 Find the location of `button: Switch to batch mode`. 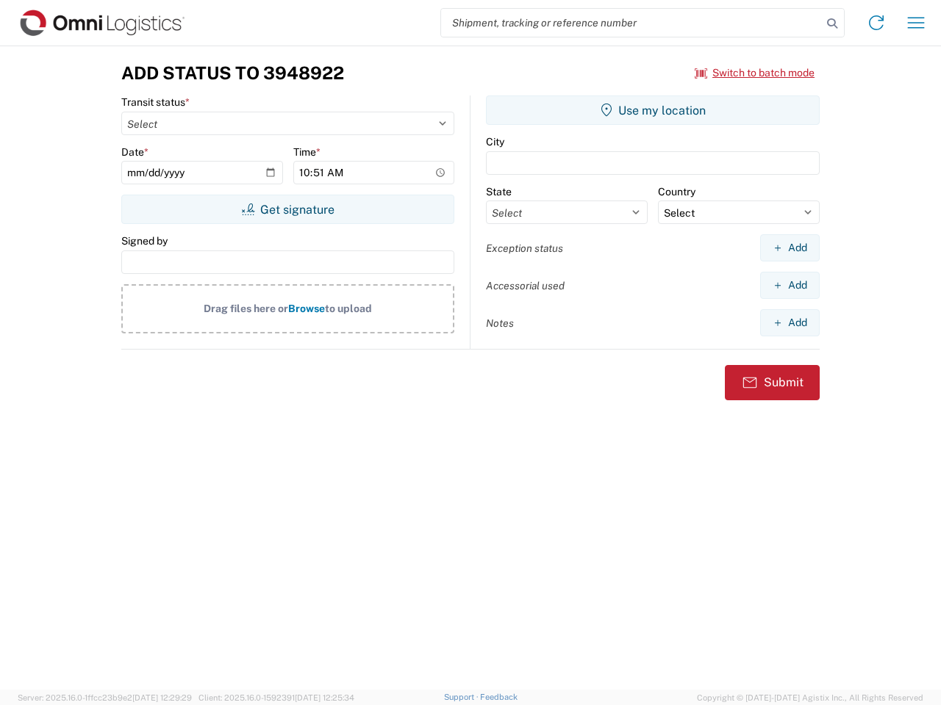

button: Switch to batch mode is located at coordinates (754, 73).